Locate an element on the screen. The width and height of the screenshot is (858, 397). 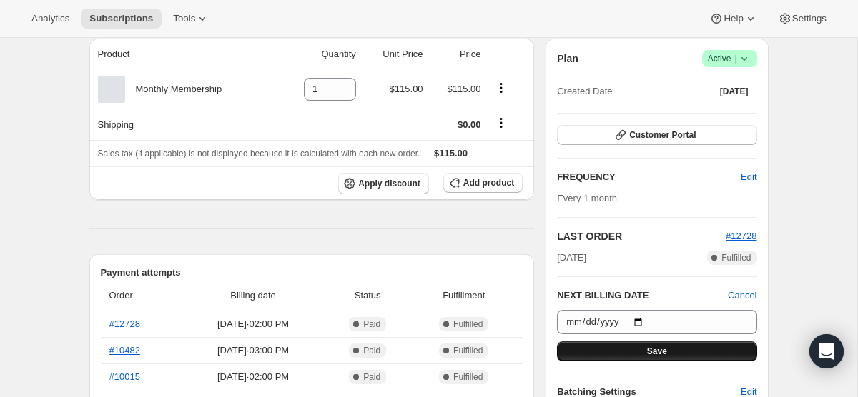
span: Apply discount is located at coordinates (389, 184).